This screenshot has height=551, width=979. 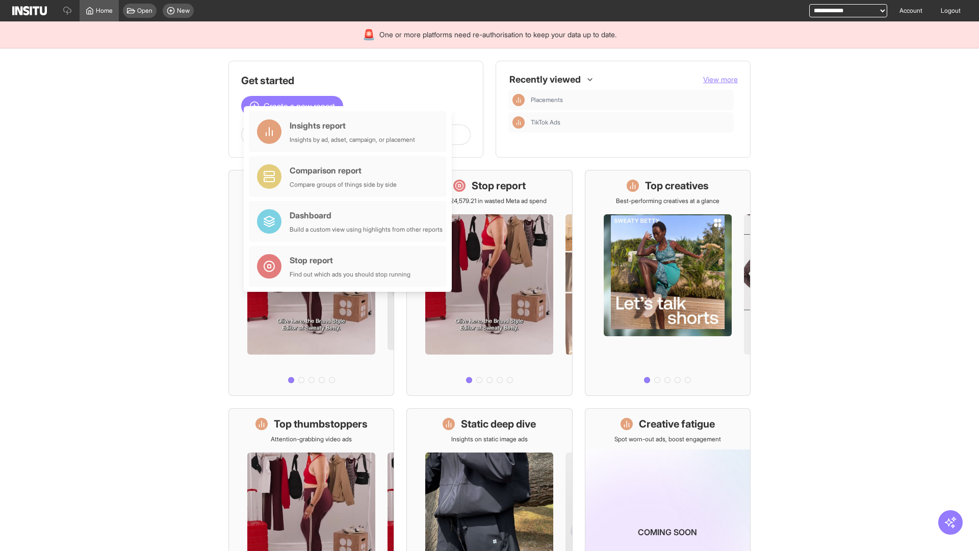 I want to click on div: Compare groups of things side by side, so click(x=343, y=185).